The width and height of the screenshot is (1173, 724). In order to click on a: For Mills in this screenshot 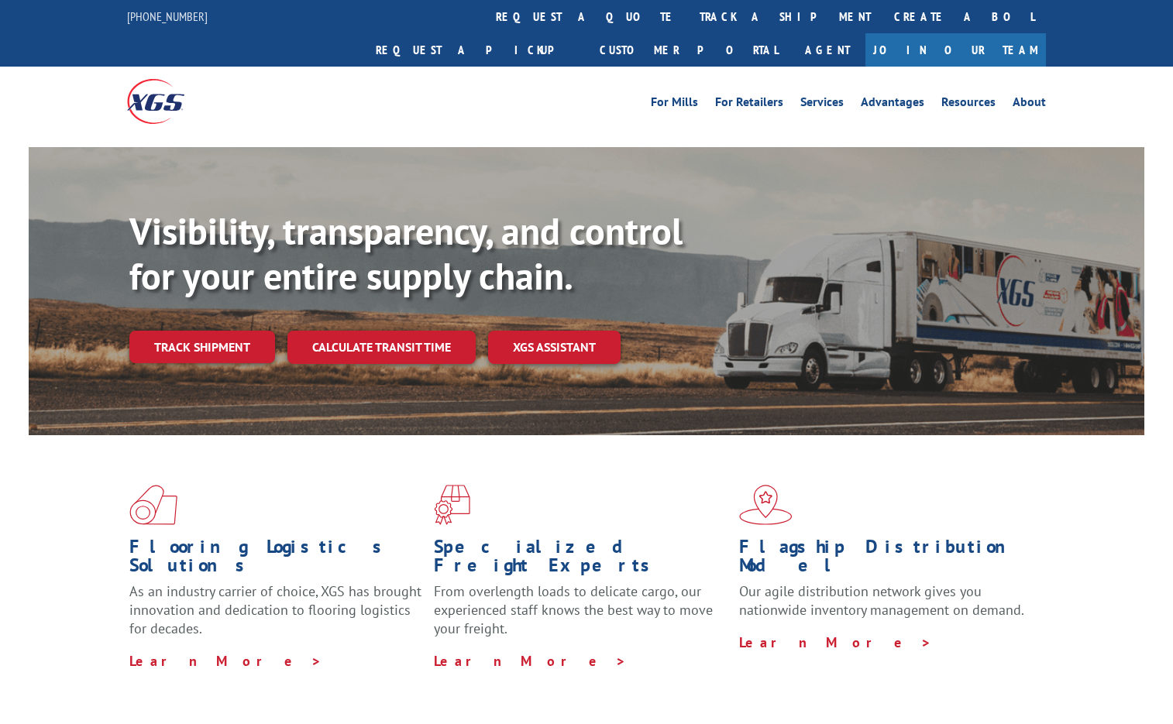, I will do `click(674, 105)`.